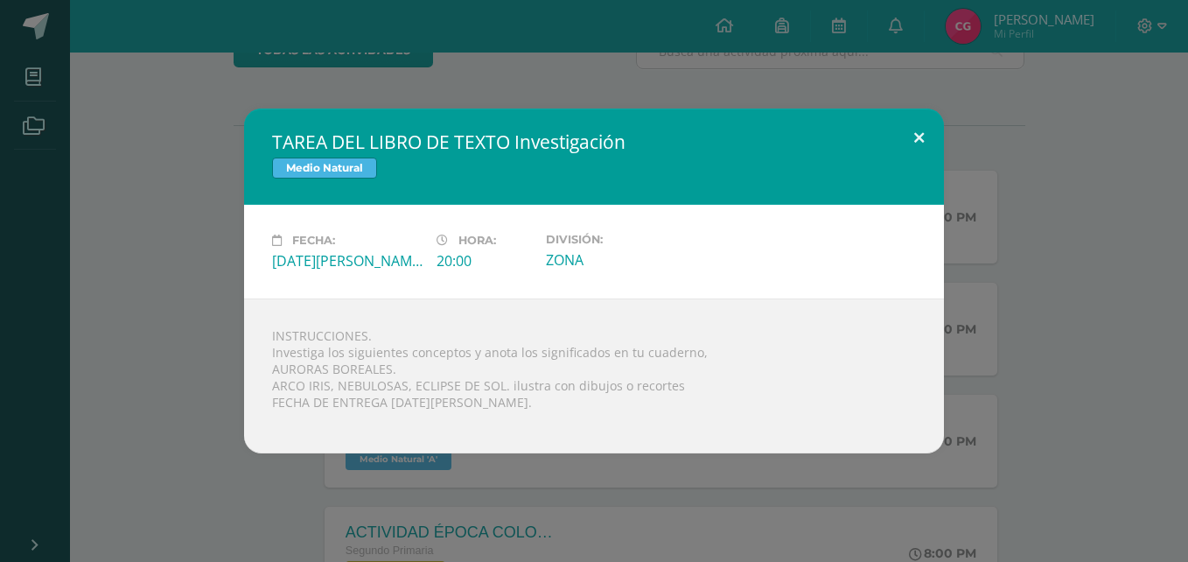 The width and height of the screenshot is (1188, 562). What do you see at coordinates (621, 260) in the screenshot?
I see `div: ZONA` at bounding box center [621, 260].